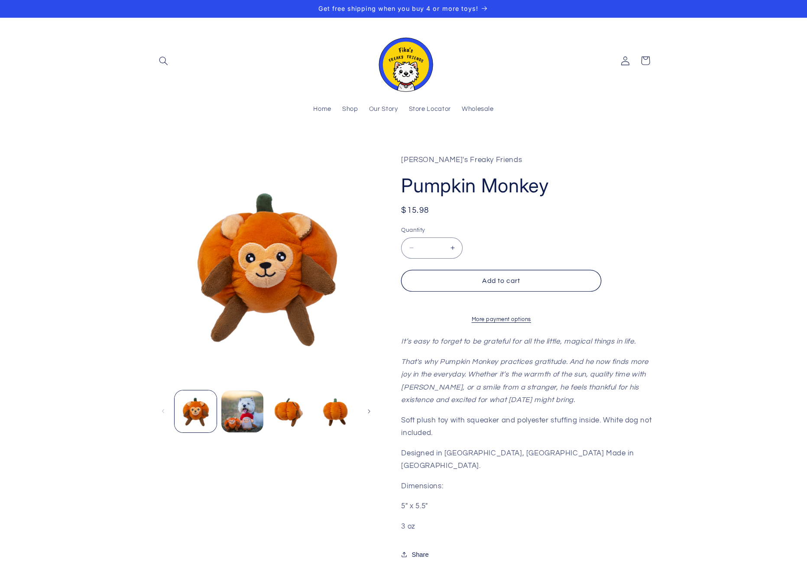 The height and width of the screenshot is (565, 807). I want to click on em: It’s easy to forget to be grateful for all the little, magical things in life., so click(518, 341).